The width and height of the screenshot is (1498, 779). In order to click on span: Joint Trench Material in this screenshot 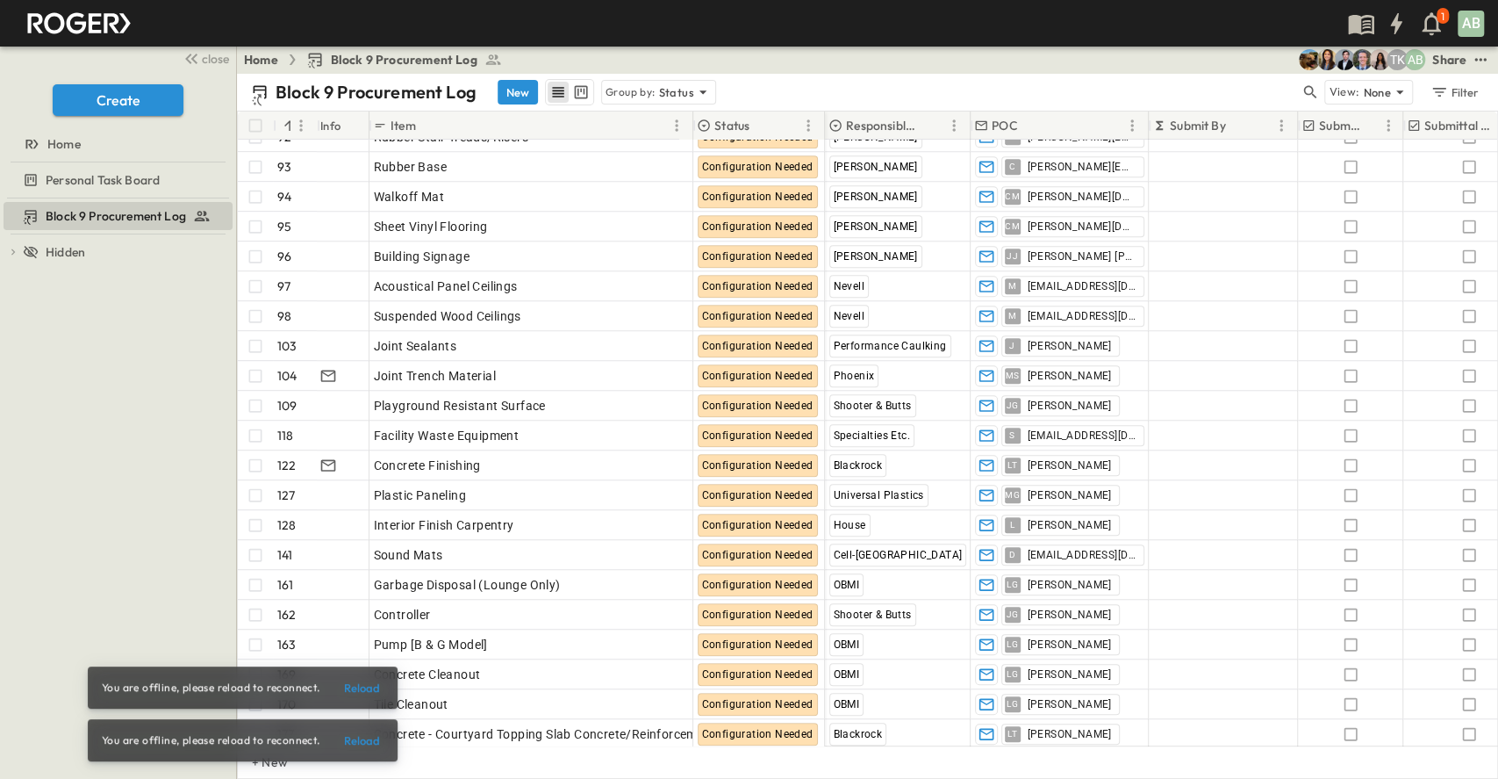, I will do `click(435, 376)`.